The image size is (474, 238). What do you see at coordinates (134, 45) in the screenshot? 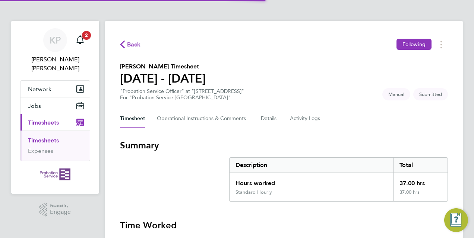
I see `span: Back` at bounding box center [134, 45].